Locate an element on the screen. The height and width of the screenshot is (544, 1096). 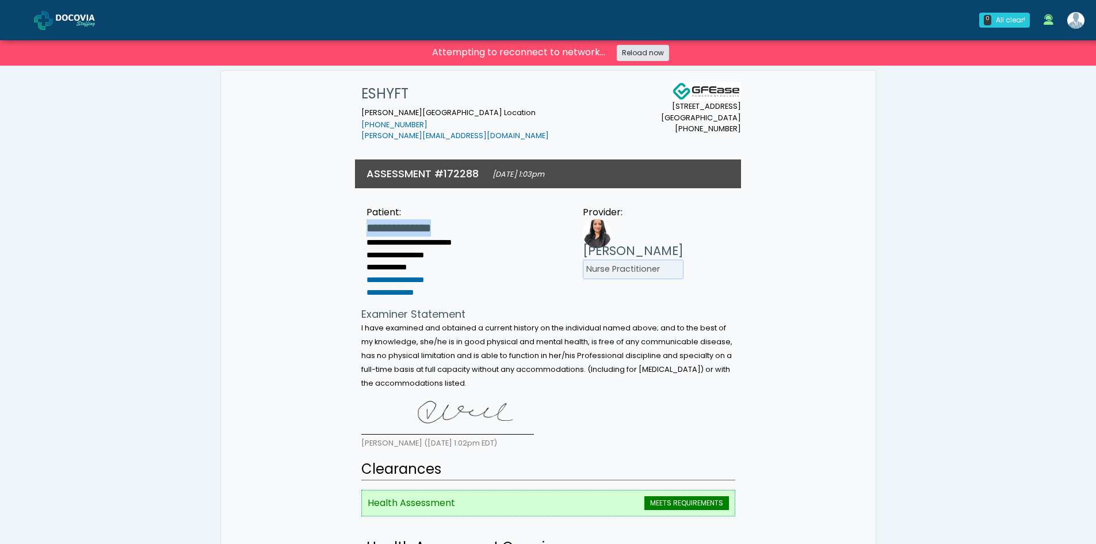
img: Provider image is located at coordinates (597, 234).